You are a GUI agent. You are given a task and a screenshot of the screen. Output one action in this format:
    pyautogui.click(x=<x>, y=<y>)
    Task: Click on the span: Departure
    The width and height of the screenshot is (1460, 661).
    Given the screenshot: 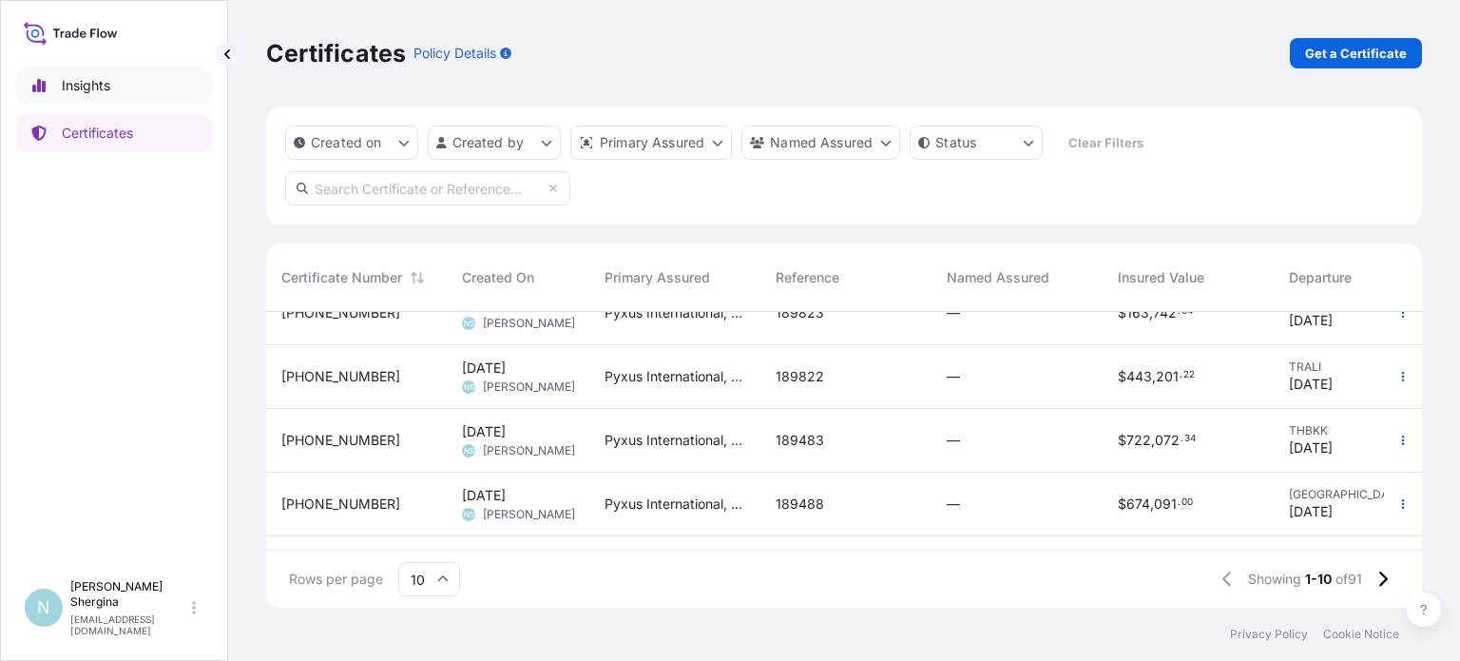 What is the action you would take?
    pyautogui.click(x=1320, y=278)
    